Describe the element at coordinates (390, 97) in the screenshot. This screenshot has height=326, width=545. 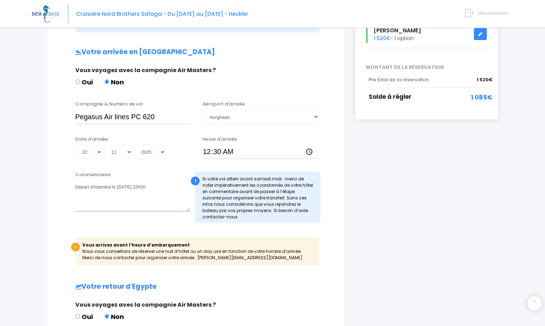
I see `span: Solde à régler` at that location.